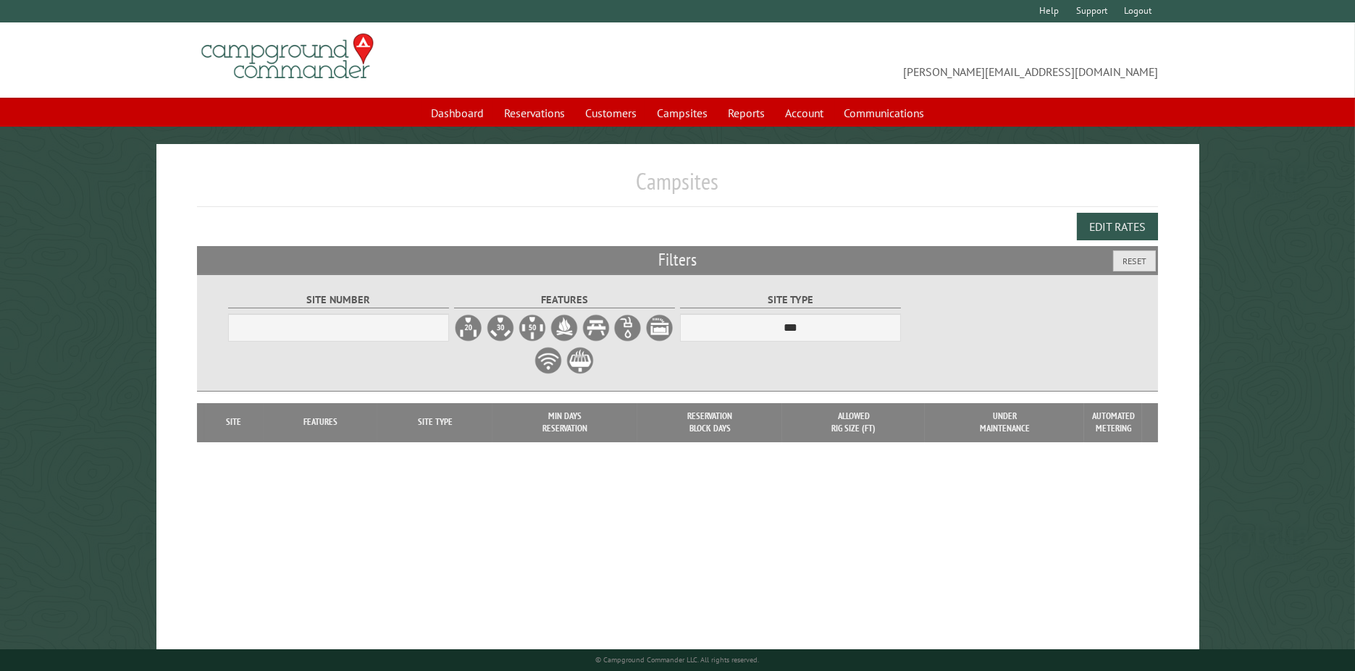 The height and width of the screenshot is (671, 1355). What do you see at coordinates (435, 422) in the screenshot?
I see `th: Site Type` at bounding box center [435, 422].